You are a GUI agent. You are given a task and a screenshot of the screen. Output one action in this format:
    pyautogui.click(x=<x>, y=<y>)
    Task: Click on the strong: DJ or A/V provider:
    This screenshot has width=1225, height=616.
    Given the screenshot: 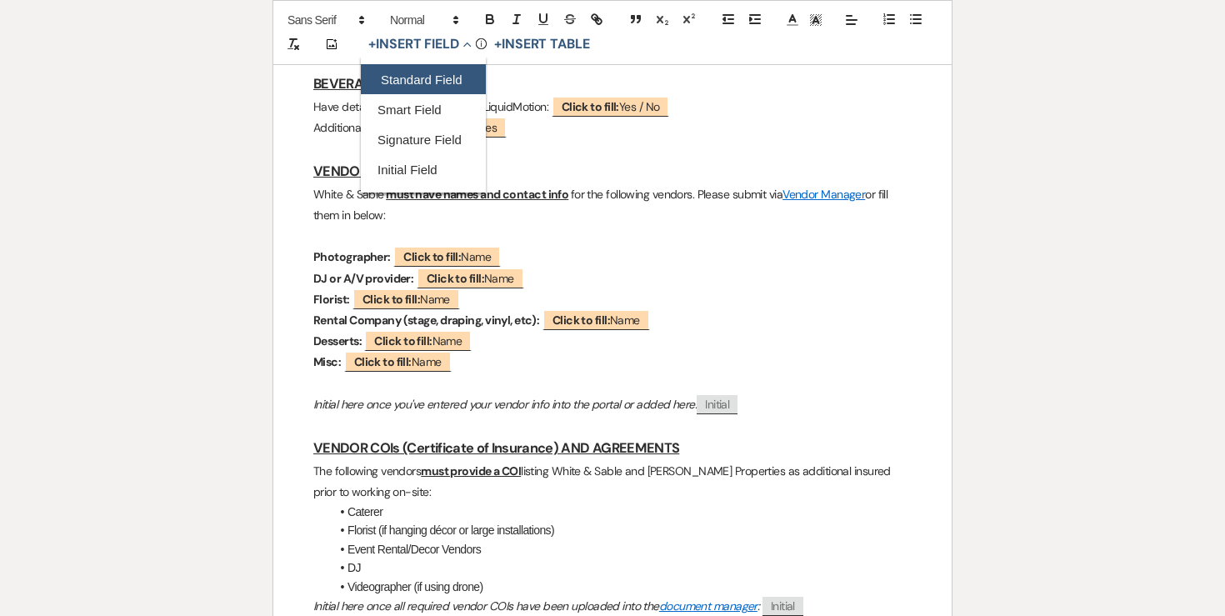 What is the action you would take?
    pyautogui.click(x=363, y=278)
    